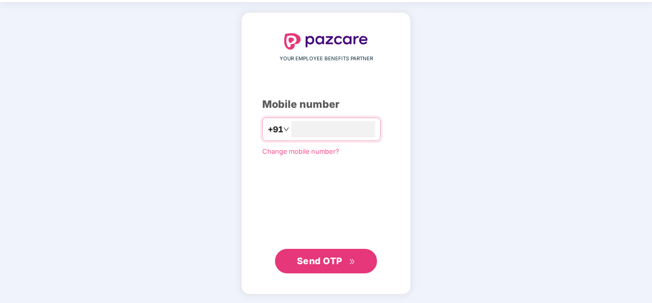  I want to click on span: YOUR EMPLOYEE BENEFITS PARTNER, so click(326, 59).